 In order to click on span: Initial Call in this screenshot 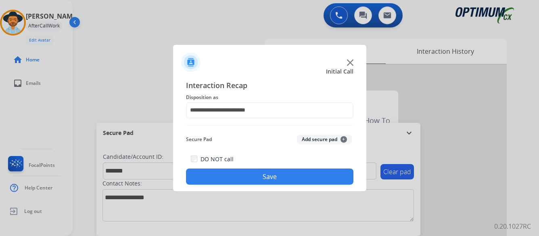, I will do `click(340, 71)`.